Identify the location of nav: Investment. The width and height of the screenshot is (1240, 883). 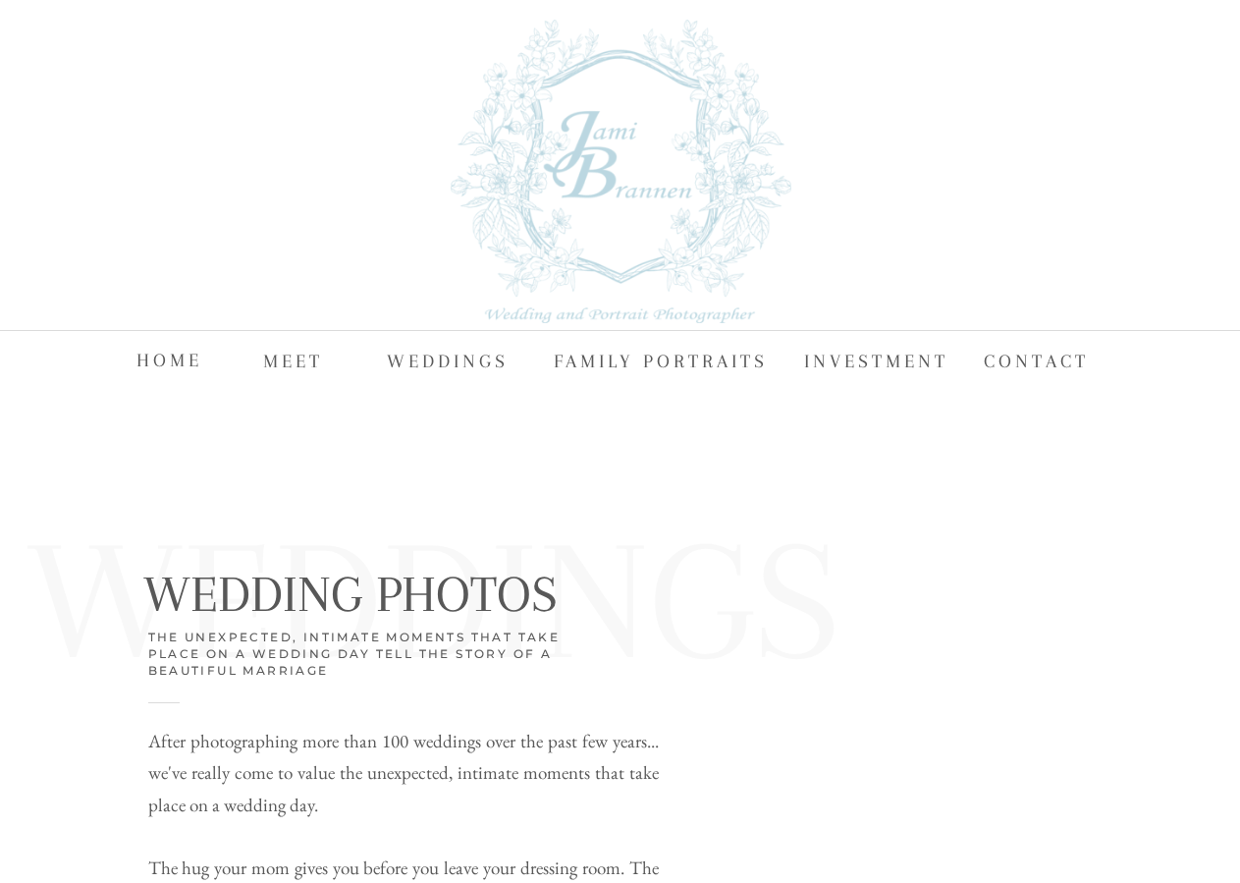
(878, 359).